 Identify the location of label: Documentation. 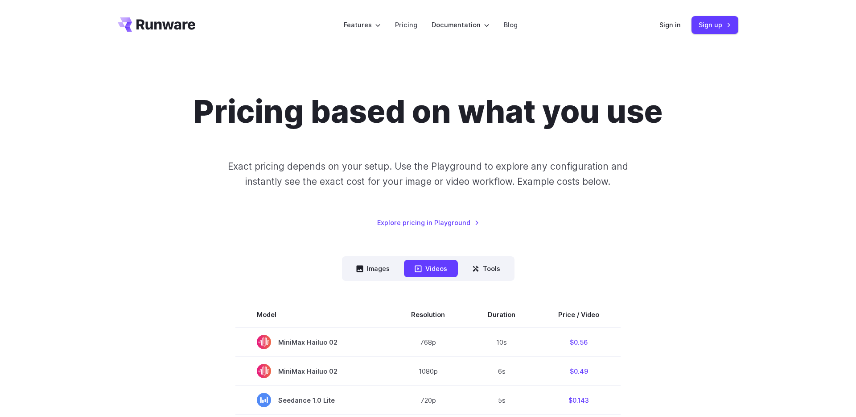
(461, 25).